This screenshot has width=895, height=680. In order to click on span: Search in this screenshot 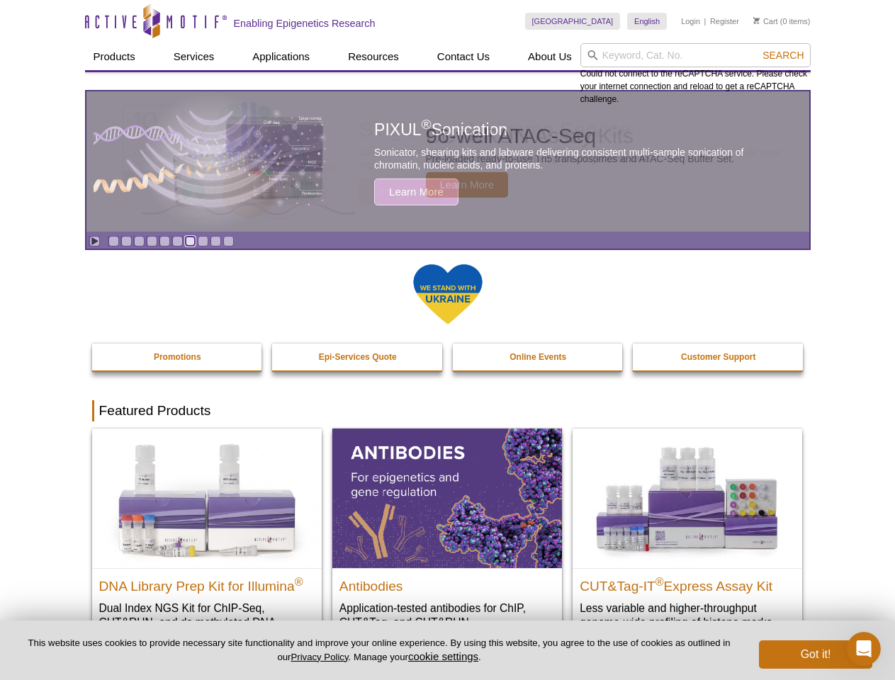, I will do `click(783, 55)`.